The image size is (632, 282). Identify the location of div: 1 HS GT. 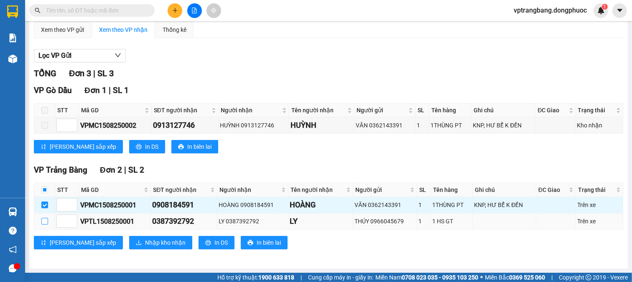
(452, 221).